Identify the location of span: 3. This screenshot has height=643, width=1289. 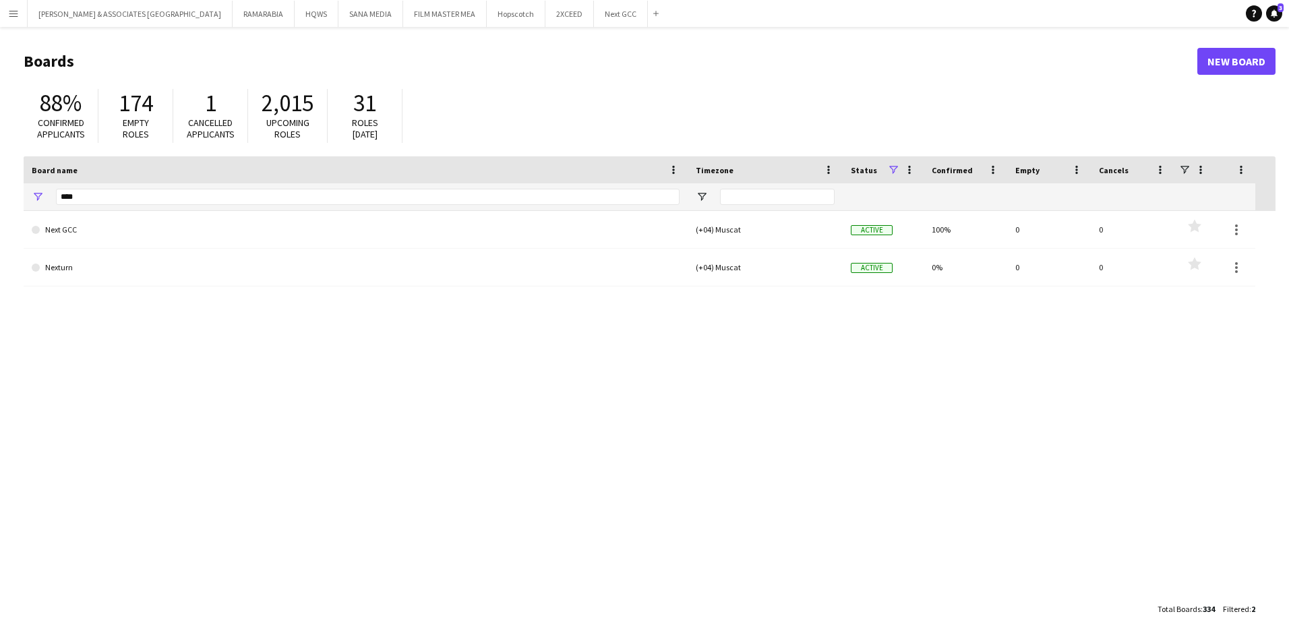
(1280, 7).